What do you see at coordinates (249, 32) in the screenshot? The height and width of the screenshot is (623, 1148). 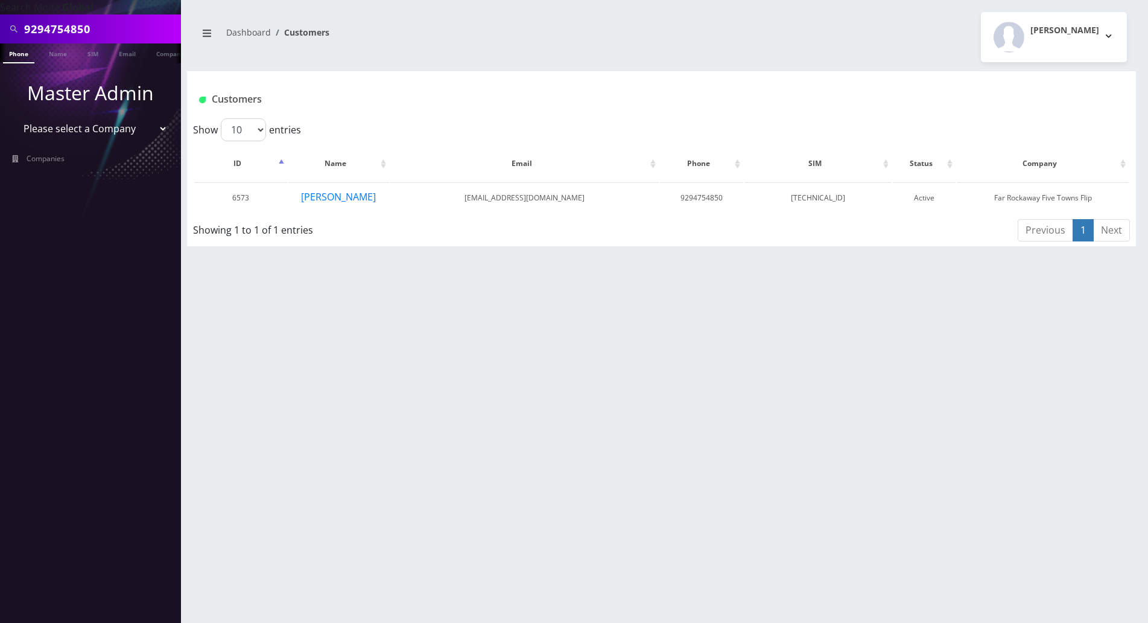 I see `a: Dashboard` at bounding box center [249, 32].